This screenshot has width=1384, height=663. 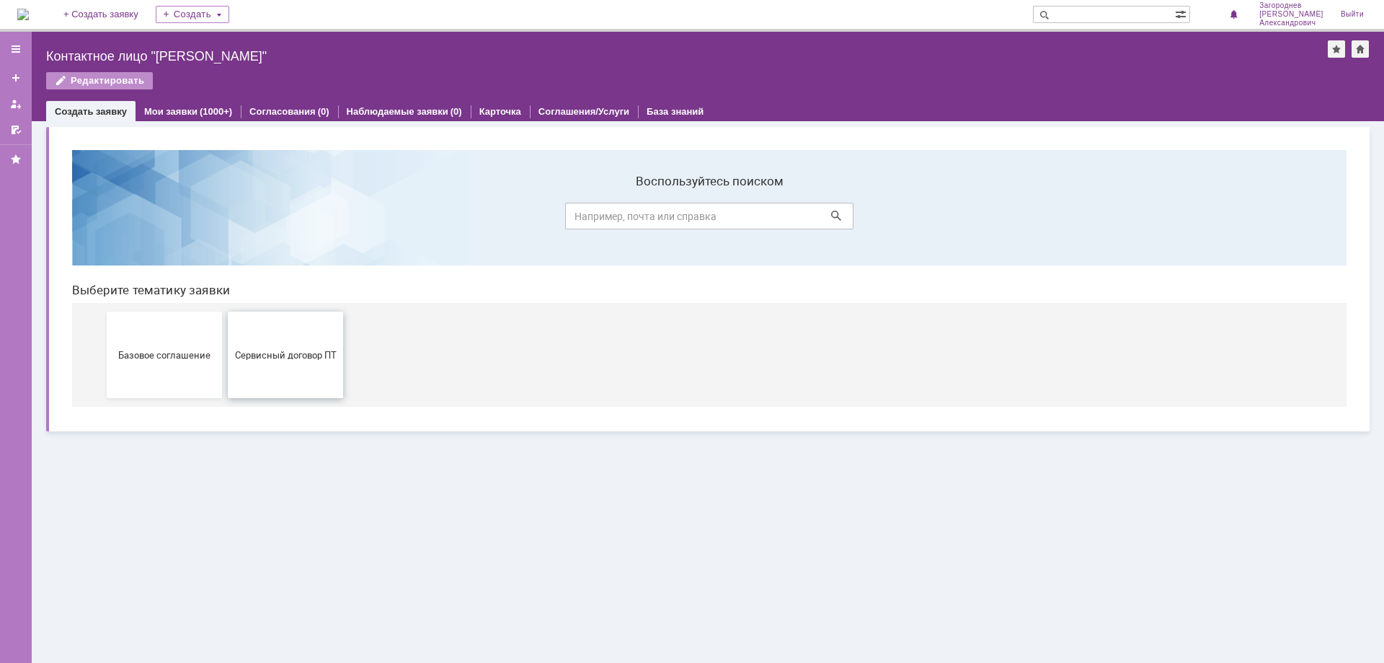 What do you see at coordinates (192, 14) in the screenshot?
I see `div: Создать` at bounding box center [192, 14].